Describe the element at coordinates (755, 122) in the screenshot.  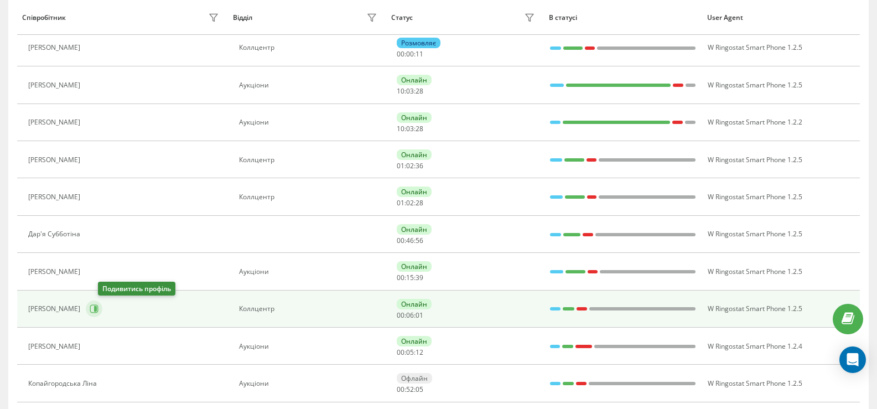
I see `span: W Ringostat Smart Phone 1.2.2` at that location.